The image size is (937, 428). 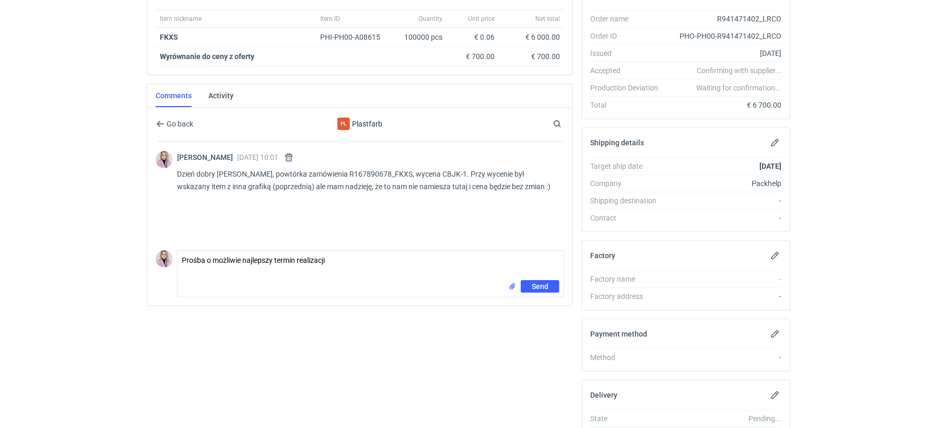 What do you see at coordinates (775, 143) in the screenshot?
I see `button: Edit shipping details` at bounding box center [775, 143].